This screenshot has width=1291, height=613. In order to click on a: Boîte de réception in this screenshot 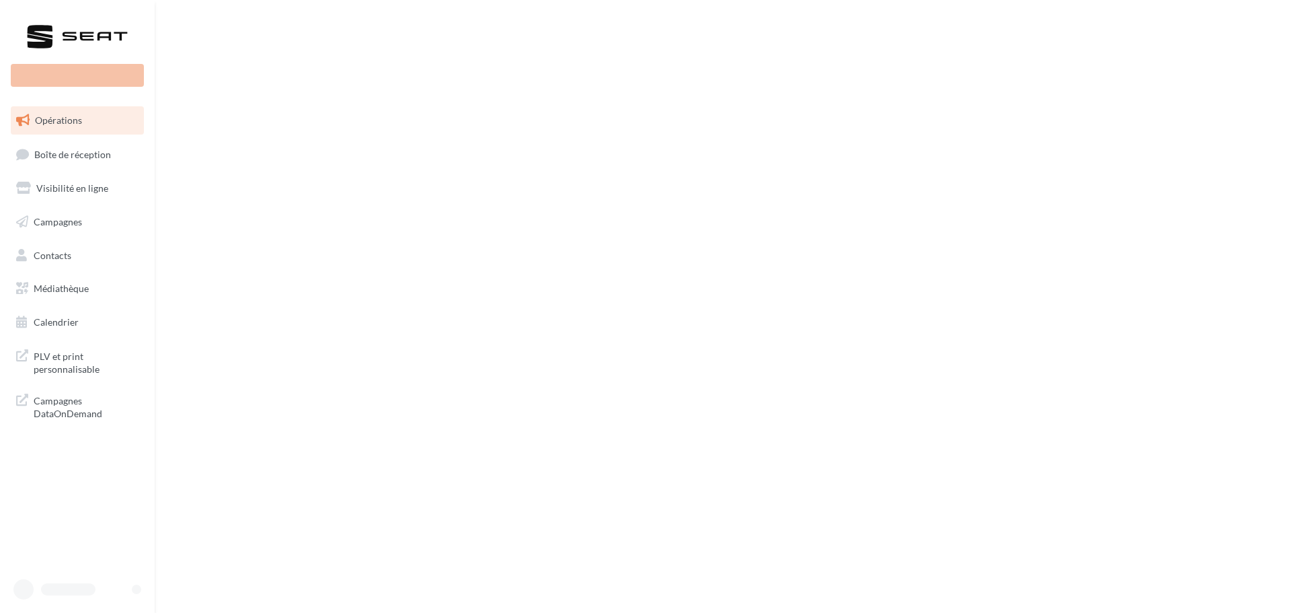, I will do `click(77, 154)`.